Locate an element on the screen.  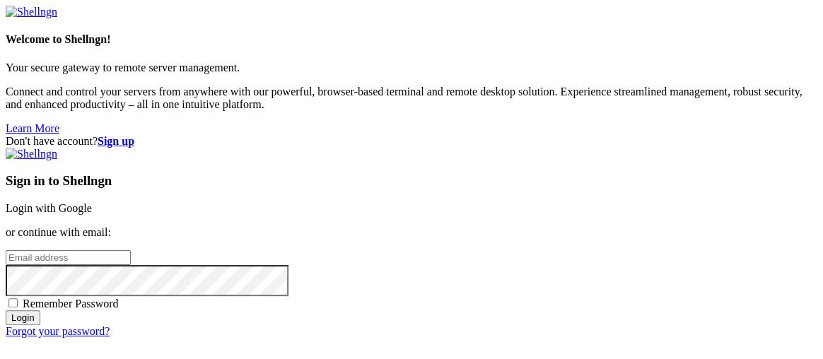
p: Your secure gateway to remote server management. is located at coordinates (412, 68).